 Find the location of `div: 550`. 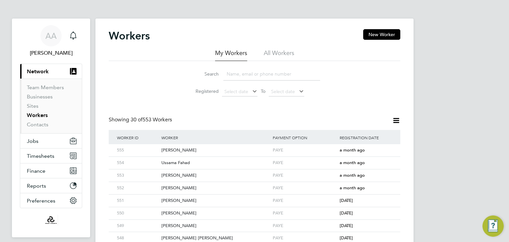

div: 550 is located at coordinates (138, 213).